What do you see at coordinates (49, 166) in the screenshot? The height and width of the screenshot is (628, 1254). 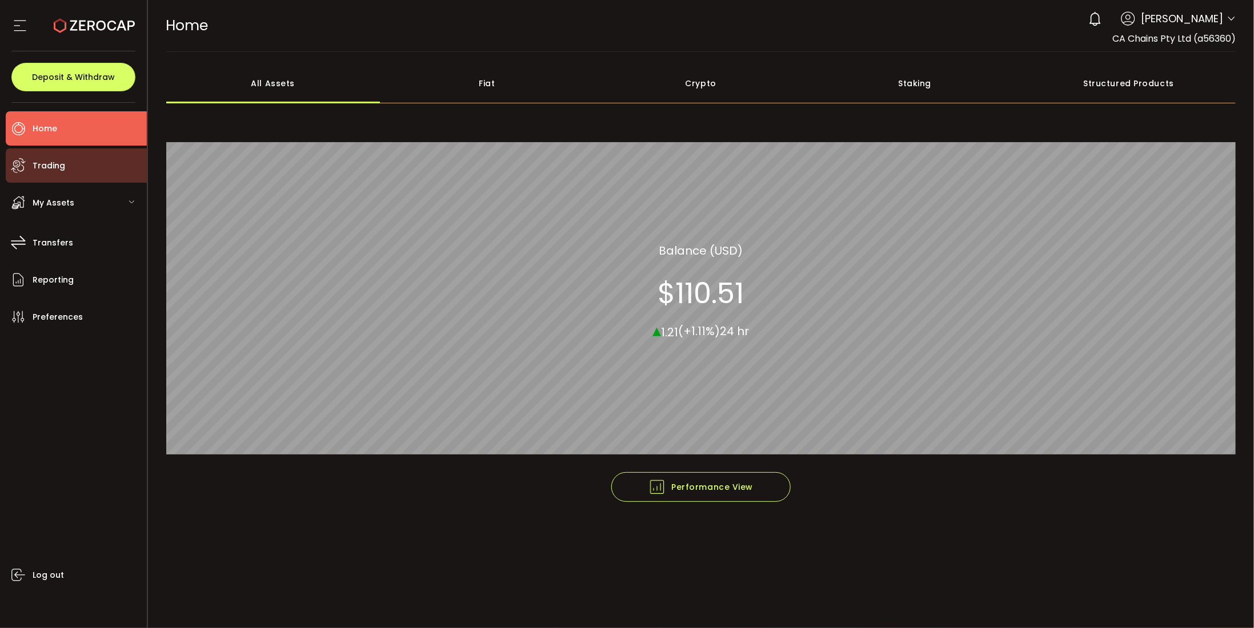 I see `span: Trading` at bounding box center [49, 166].